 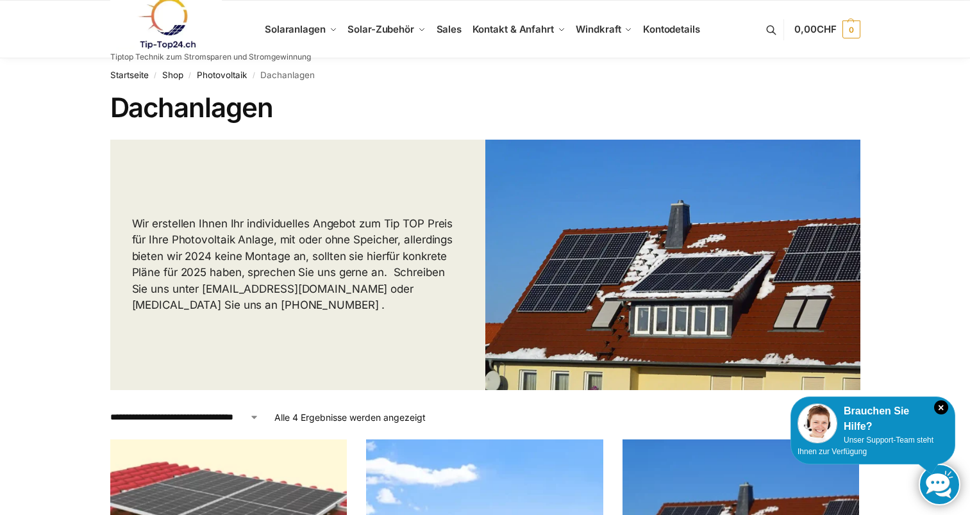 What do you see at coordinates (485, 108) in the screenshot?
I see `h1: Dachanlagen` at bounding box center [485, 108].